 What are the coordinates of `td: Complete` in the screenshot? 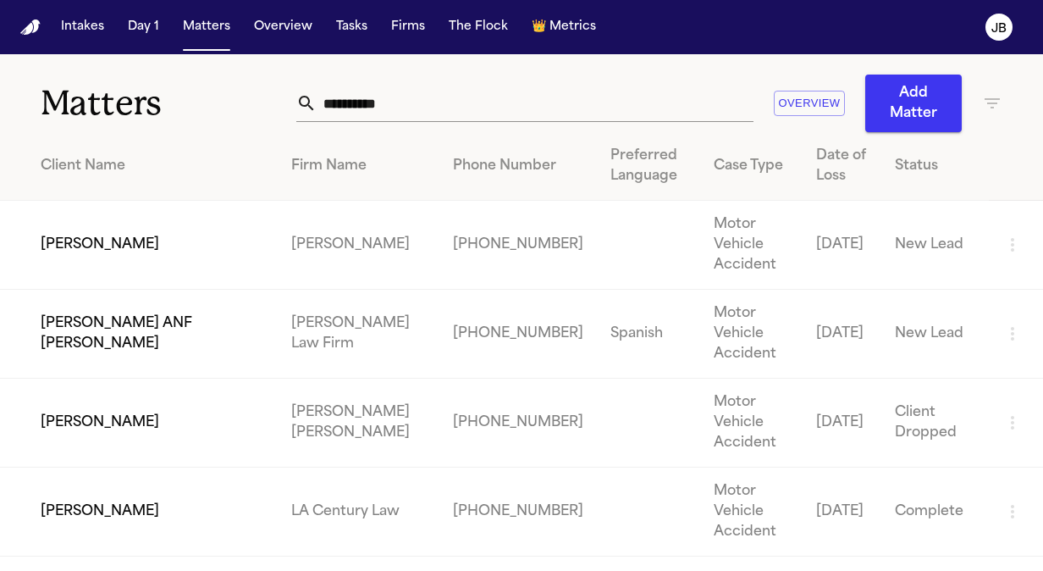 It's located at (935, 511).